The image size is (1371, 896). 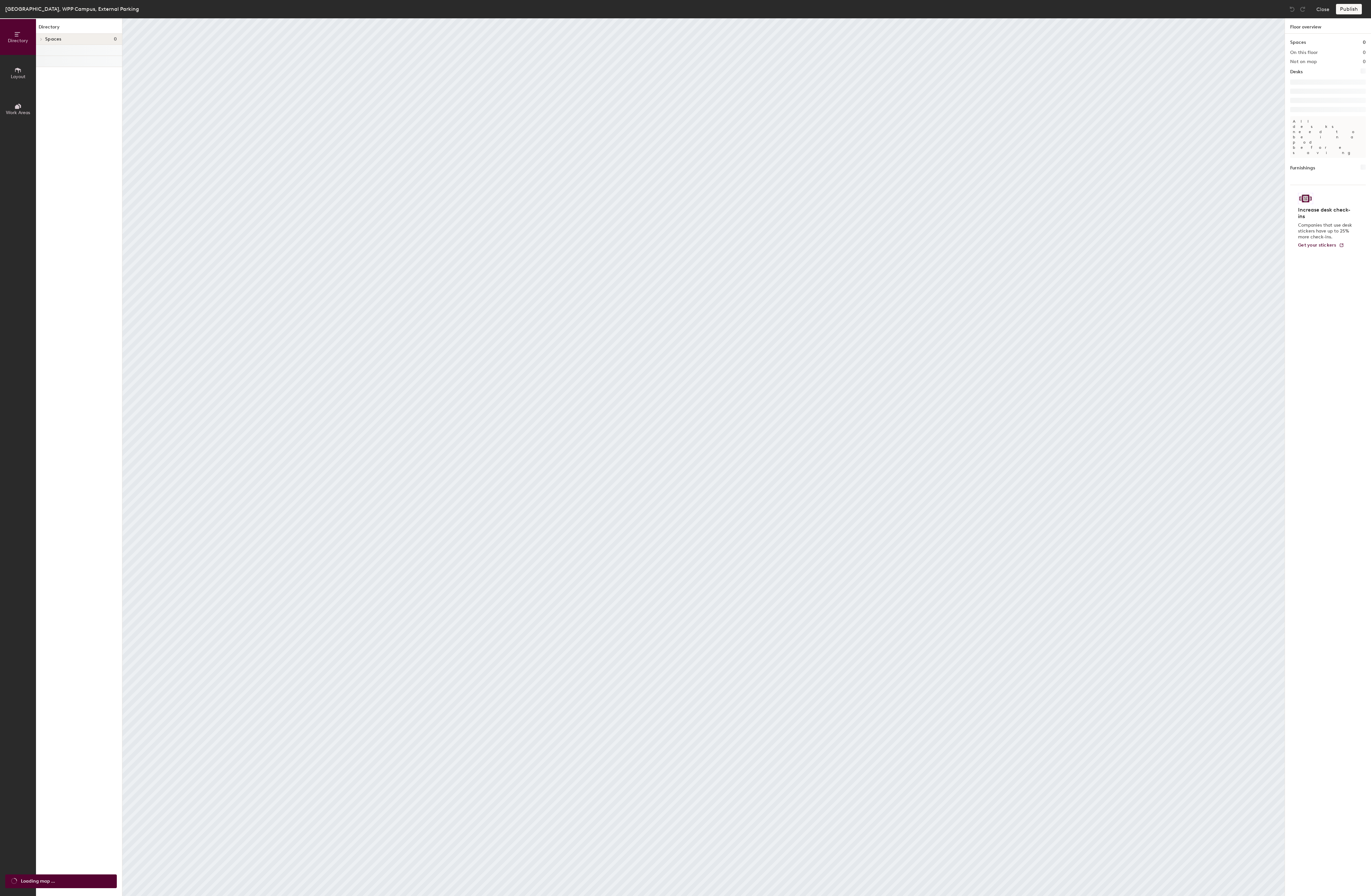 What do you see at coordinates (1323, 9) in the screenshot?
I see `button: Close` at bounding box center [1323, 9].